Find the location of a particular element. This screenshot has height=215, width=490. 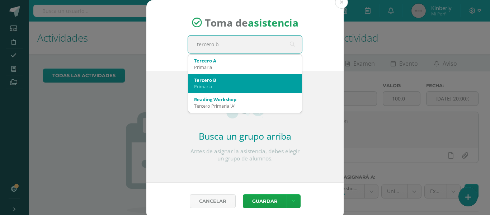

input: Busca un grado o sección aquí... is located at coordinates (245, 44).